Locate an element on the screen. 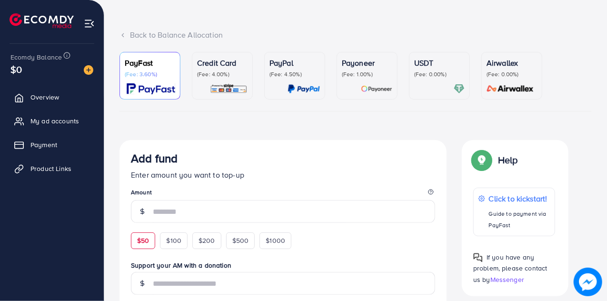 The height and width of the screenshot is (301, 607). span: My ad accounts is located at coordinates (55, 121).